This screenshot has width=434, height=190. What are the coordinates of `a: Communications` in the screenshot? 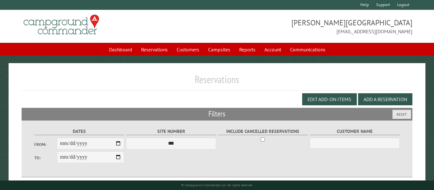 It's located at (308, 50).